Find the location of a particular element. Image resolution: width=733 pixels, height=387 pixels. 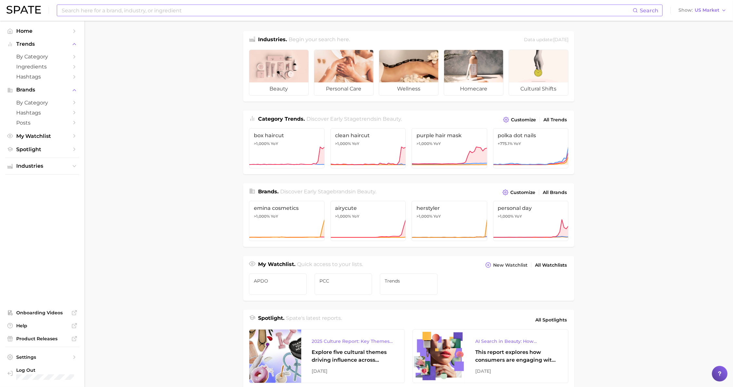

a: Hashtags is located at coordinates (42, 113).